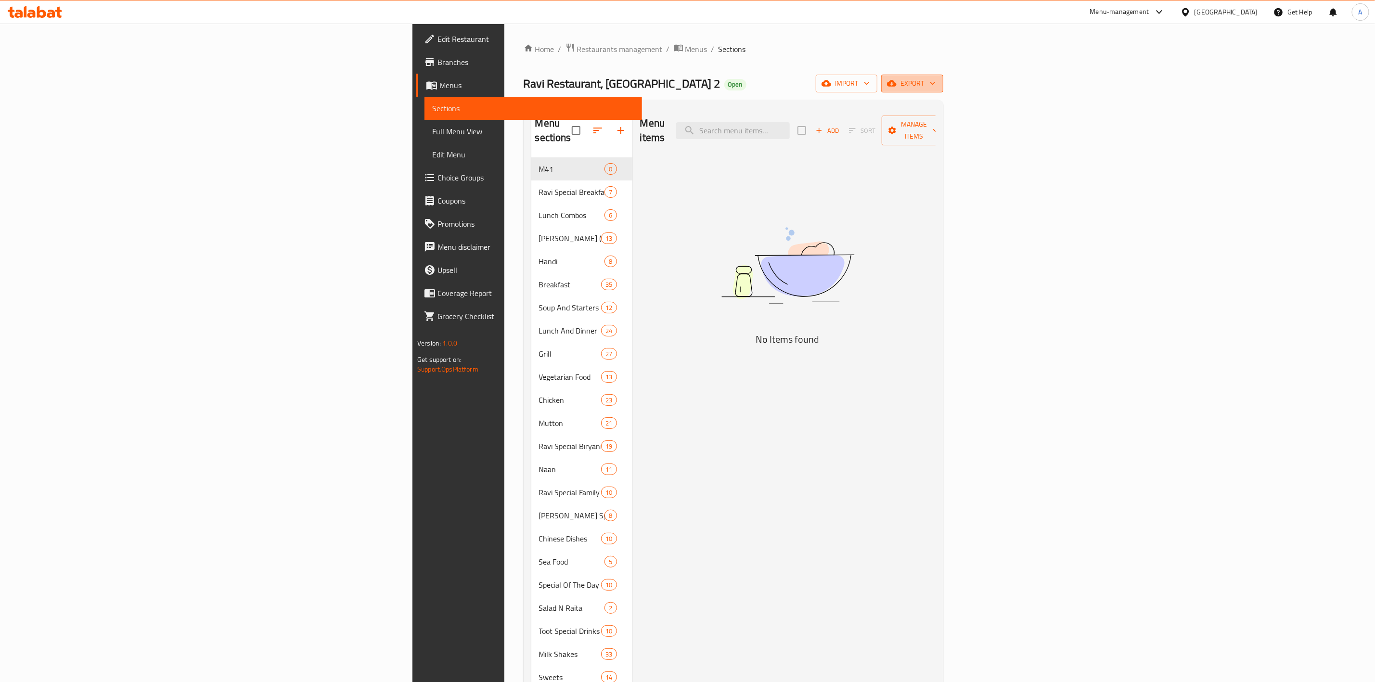 The height and width of the screenshot is (682, 1375). Describe the element at coordinates (570, 354) in the screenshot. I see `span: Grill` at that location.